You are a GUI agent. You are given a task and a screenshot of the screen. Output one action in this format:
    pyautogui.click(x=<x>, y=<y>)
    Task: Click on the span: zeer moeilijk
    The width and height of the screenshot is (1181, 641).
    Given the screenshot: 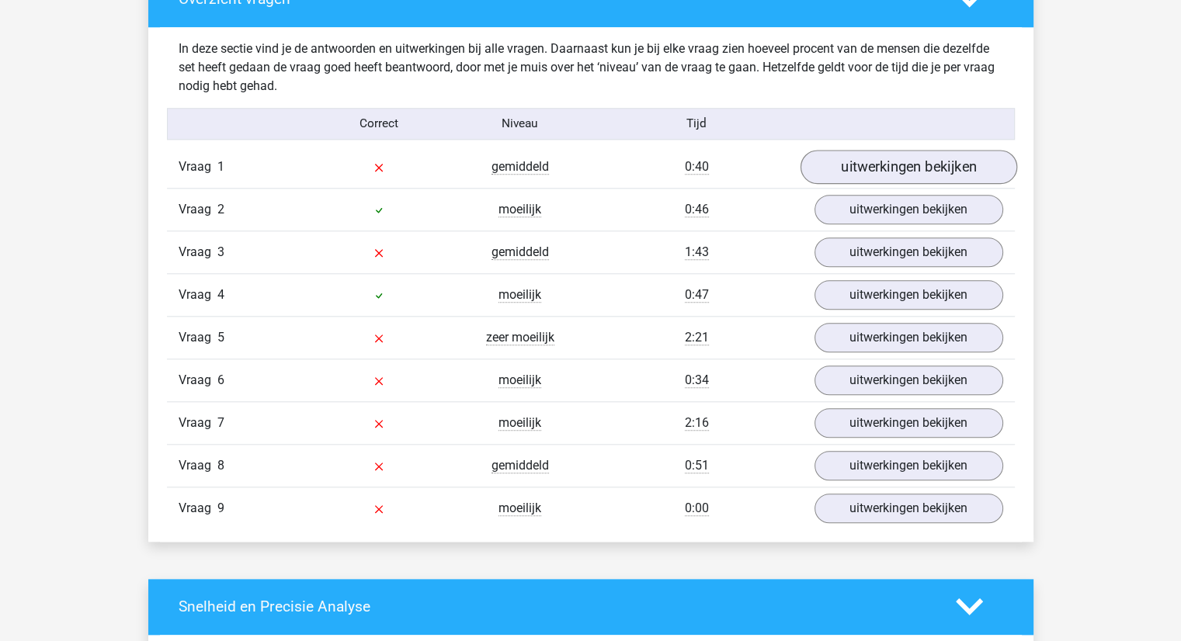 What is the action you would take?
    pyautogui.click(x=520, y=338)
    